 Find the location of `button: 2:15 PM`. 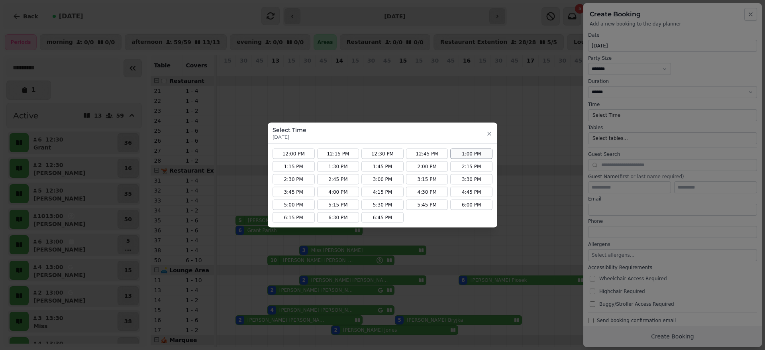

button: 2:15 PM is located at coordinates (471, 166).